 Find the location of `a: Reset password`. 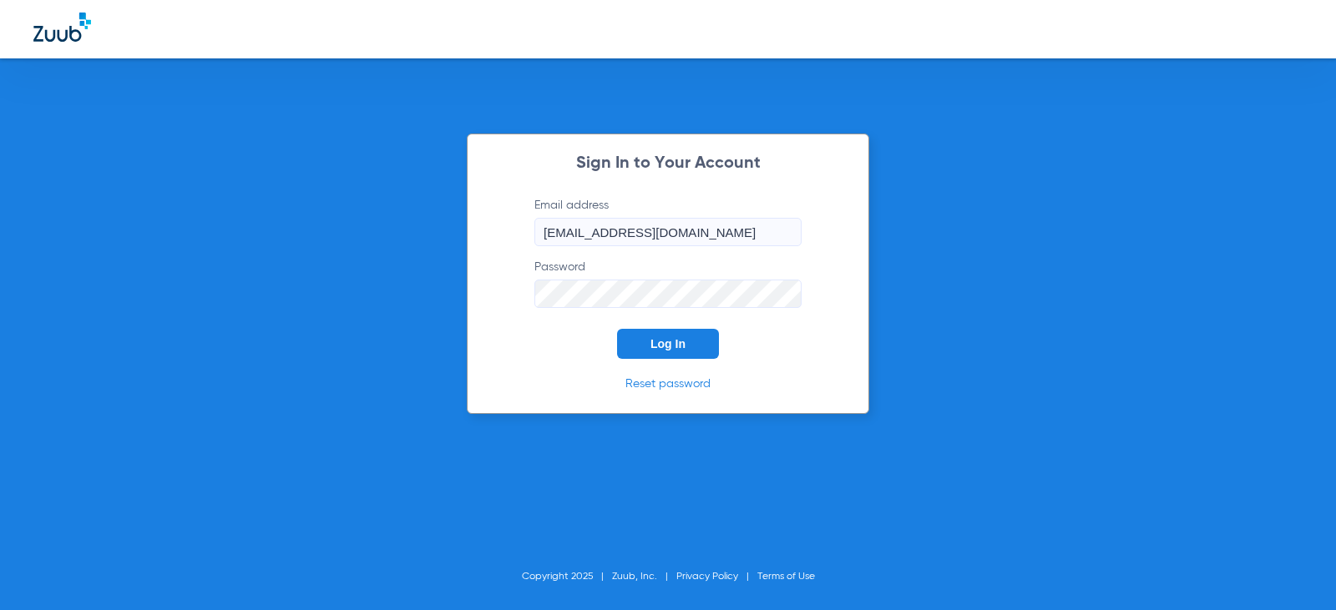

a: Reset password is located at coordinates (668, 384).